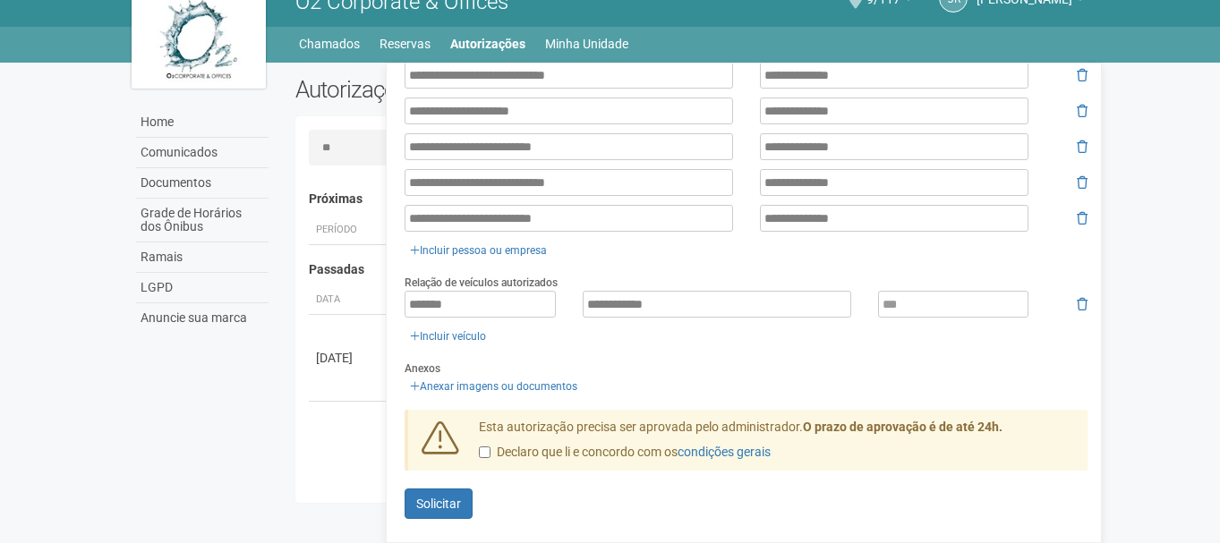  I want to click on h4: Próximas, so click(692, 199).